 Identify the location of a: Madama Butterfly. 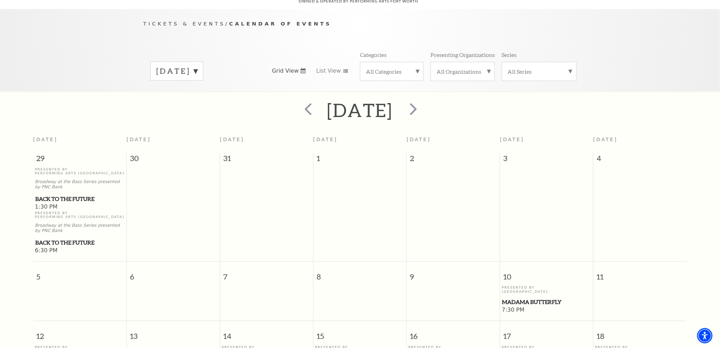
(547, 302).